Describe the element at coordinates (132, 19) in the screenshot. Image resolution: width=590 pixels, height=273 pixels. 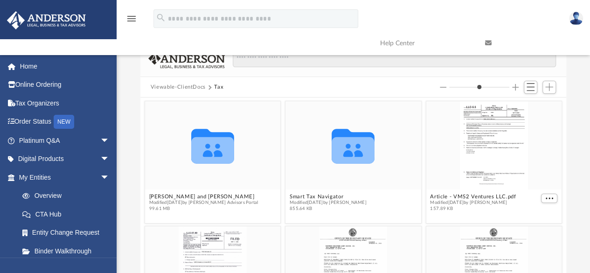
I see `i: menu` at that location.